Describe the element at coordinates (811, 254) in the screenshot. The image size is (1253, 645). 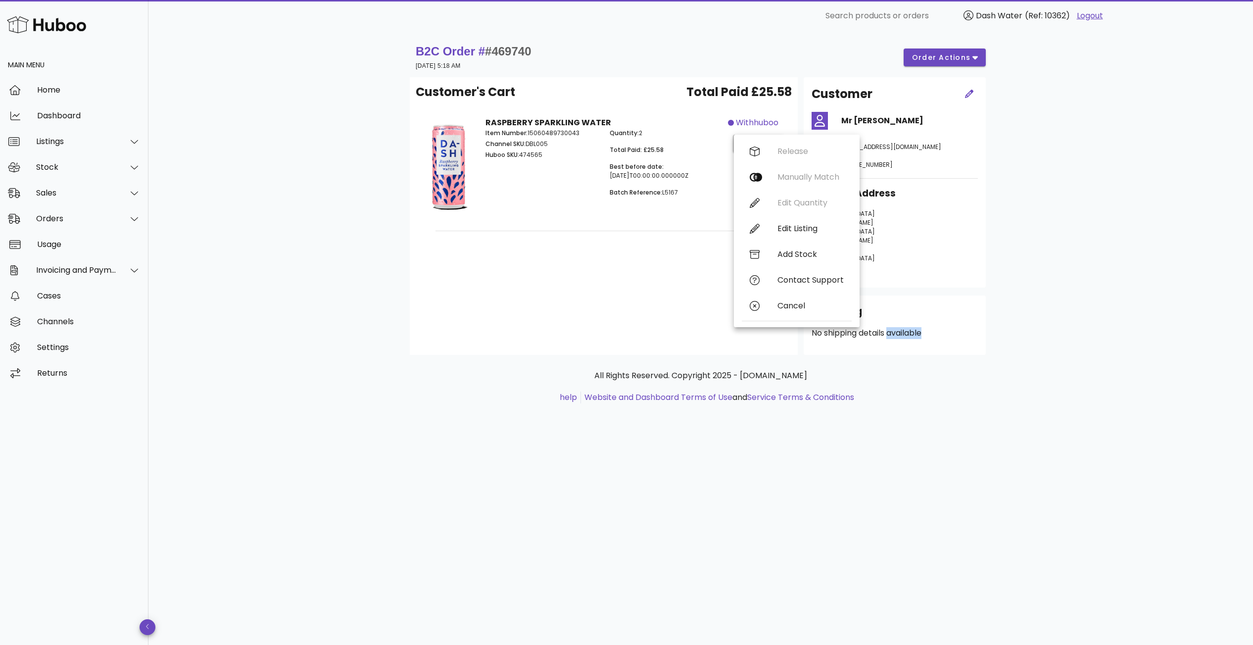
I see `div: Add Stock` at that location.